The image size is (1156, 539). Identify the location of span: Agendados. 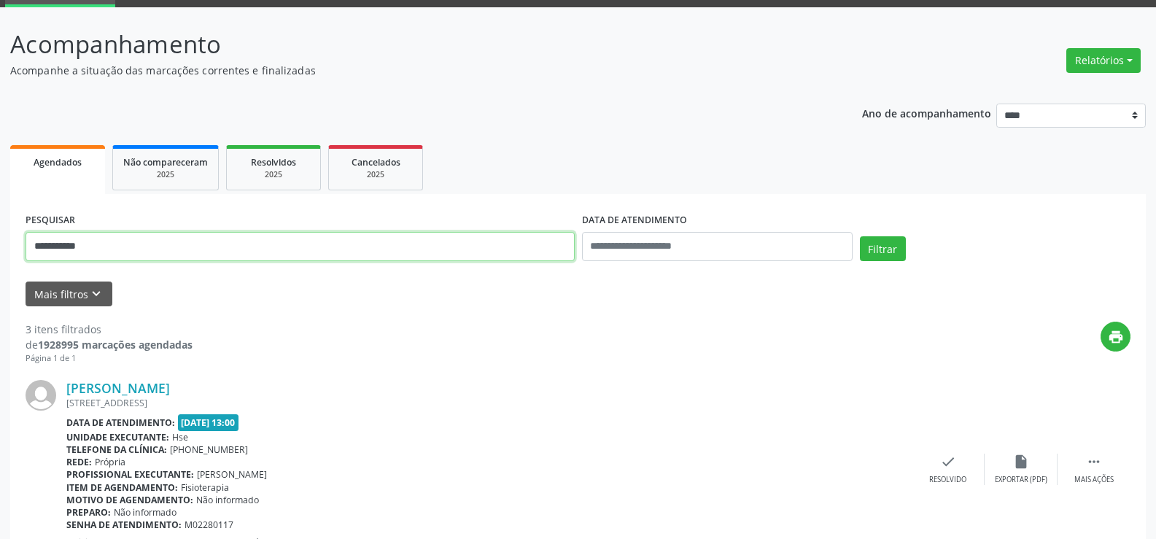
(58, 162).